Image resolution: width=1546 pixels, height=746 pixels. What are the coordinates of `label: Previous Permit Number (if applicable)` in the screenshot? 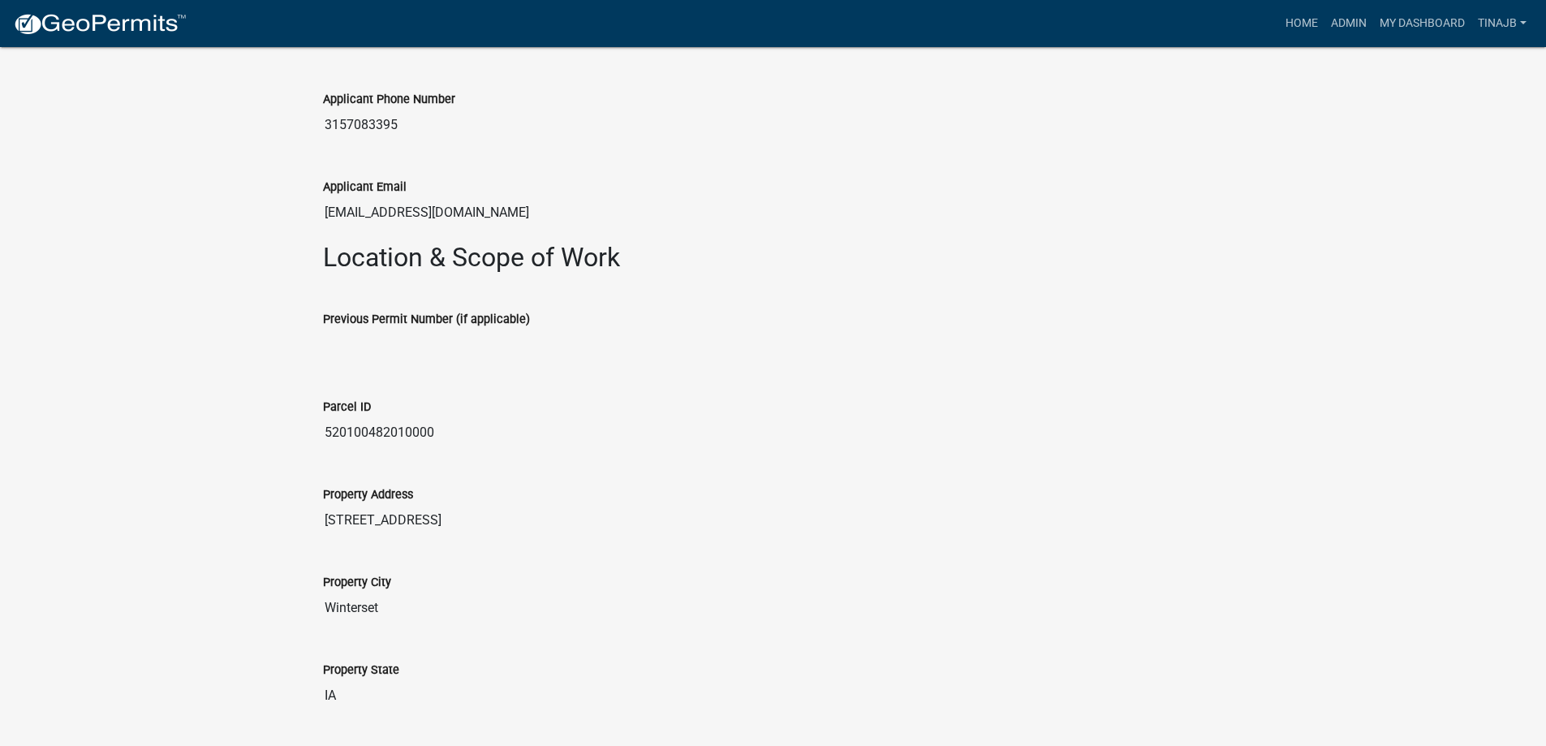 It's located at (426, 320).